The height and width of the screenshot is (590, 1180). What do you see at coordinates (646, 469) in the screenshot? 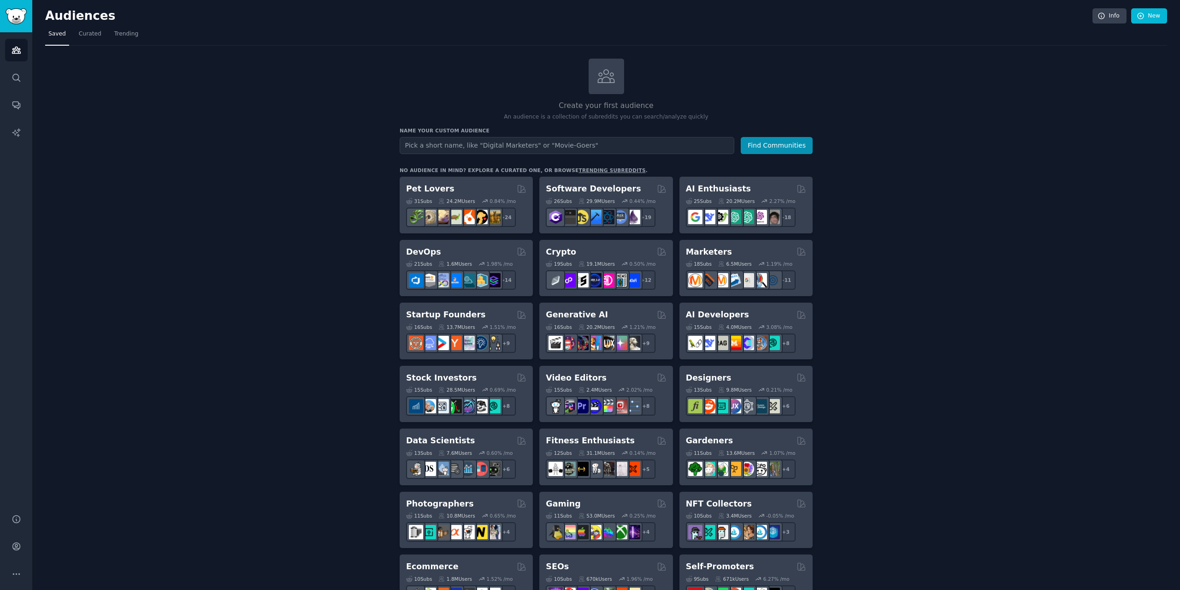
I see `div: + 5` at bounding box center [646, 469].